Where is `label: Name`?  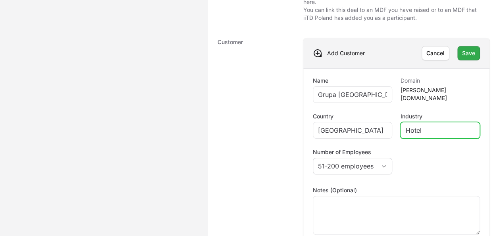 label: Name is located at coordinates (320, 81).